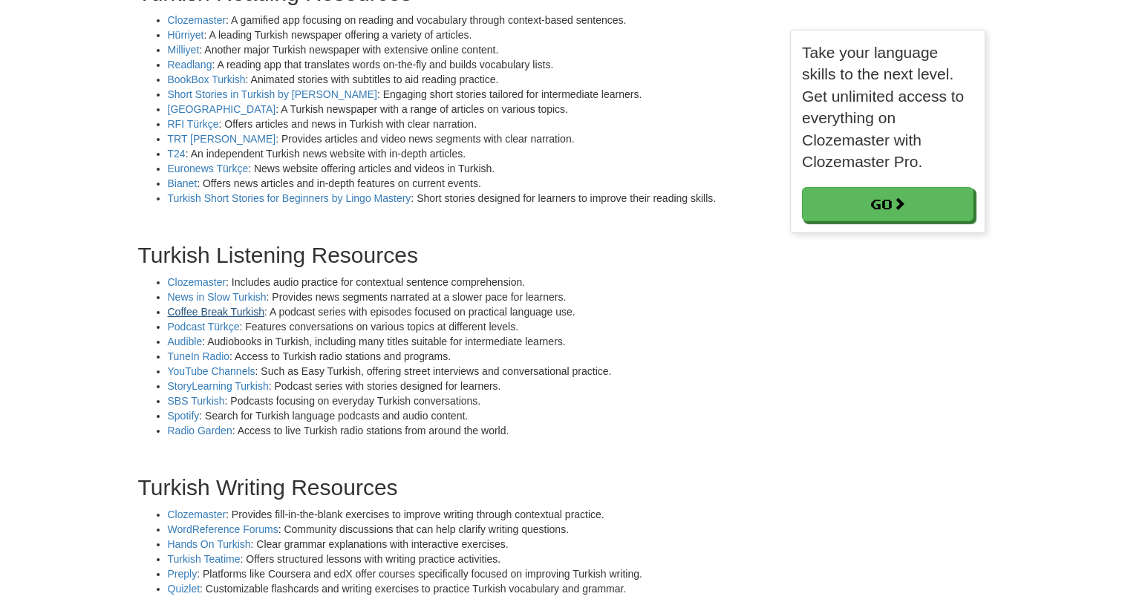 This screenshot has width=1122, height=605. I want to click on a: Bianet, so click(183, 183).